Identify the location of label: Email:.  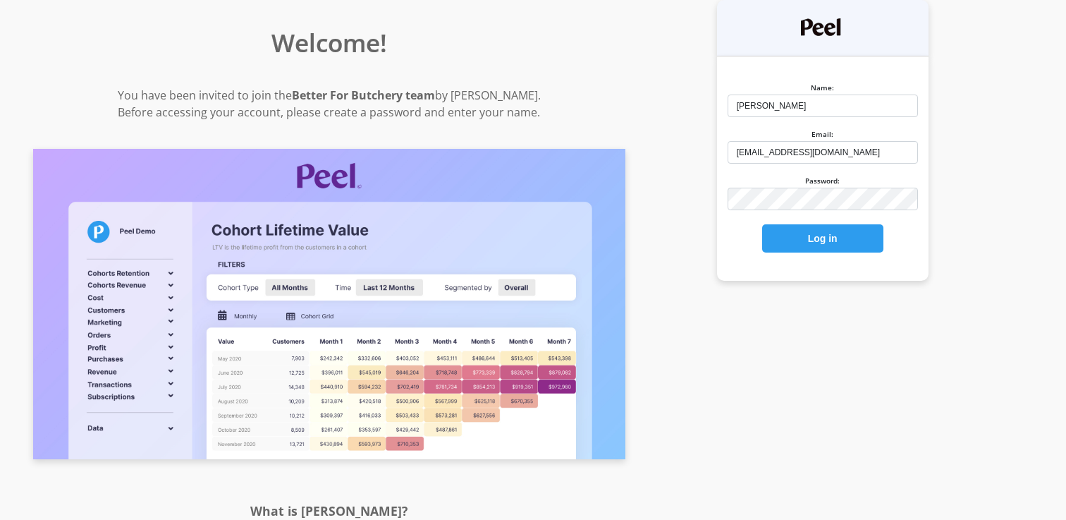
(822, 134).